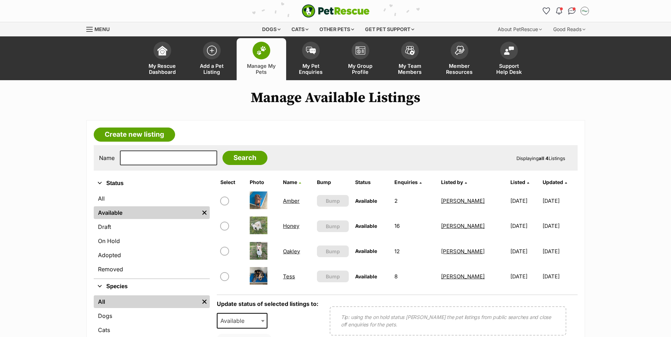  Describe the element at coordinates (291, 226) in the screenshot. I see `a: Honey` at that location.